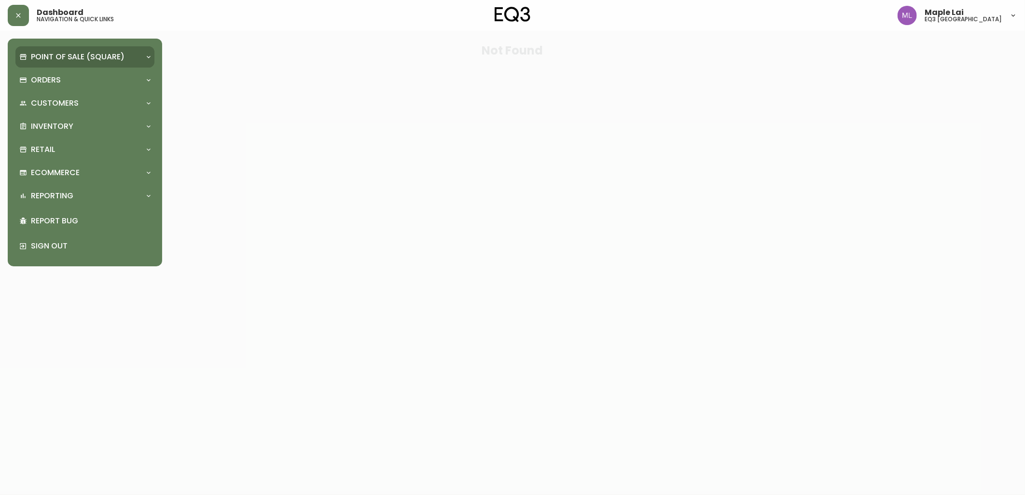  I want to click on div: Report Bug, so click(85, 221).